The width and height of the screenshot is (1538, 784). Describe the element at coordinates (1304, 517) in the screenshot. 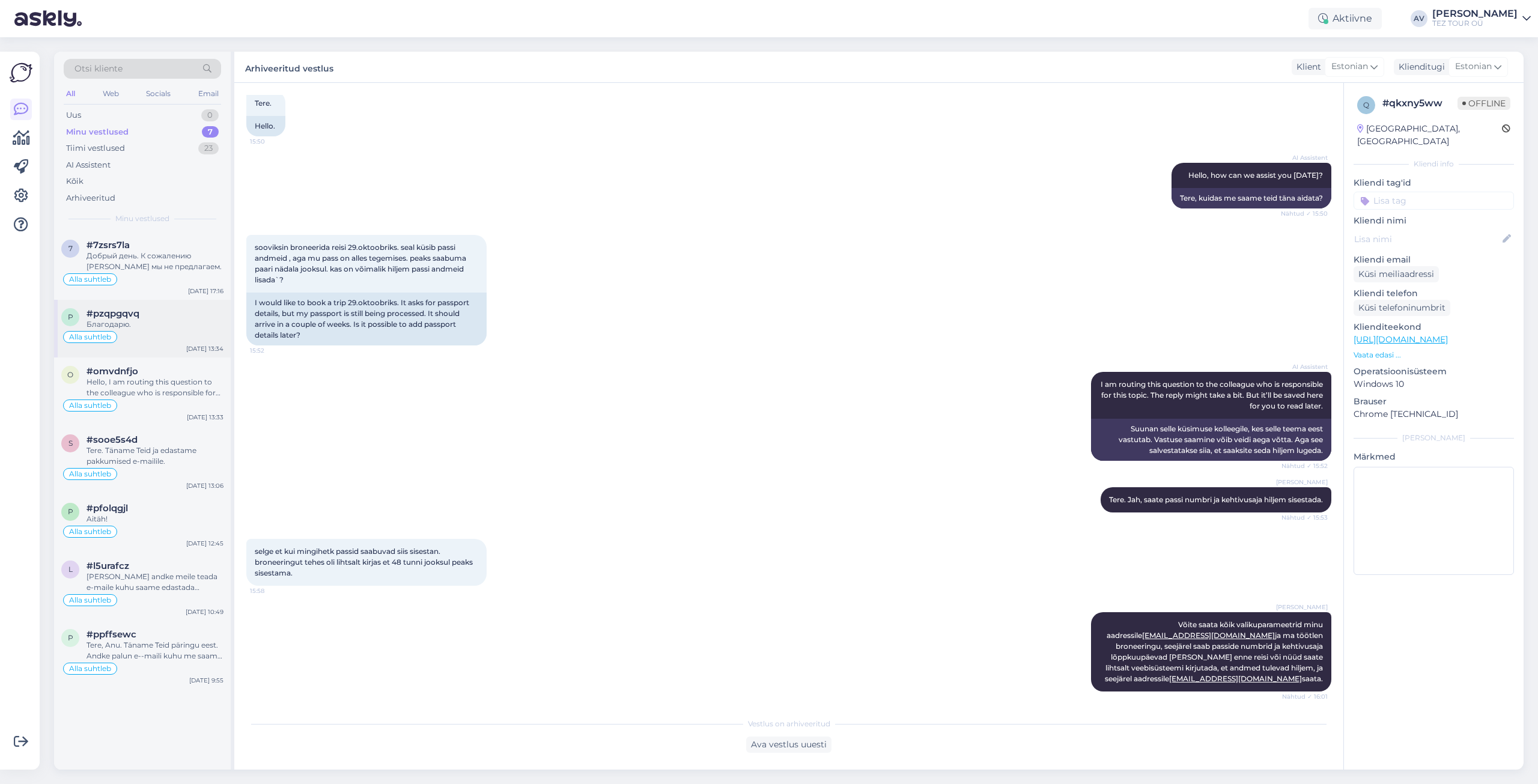

I see `span: Nähtud ✓ 15:53` at that location.